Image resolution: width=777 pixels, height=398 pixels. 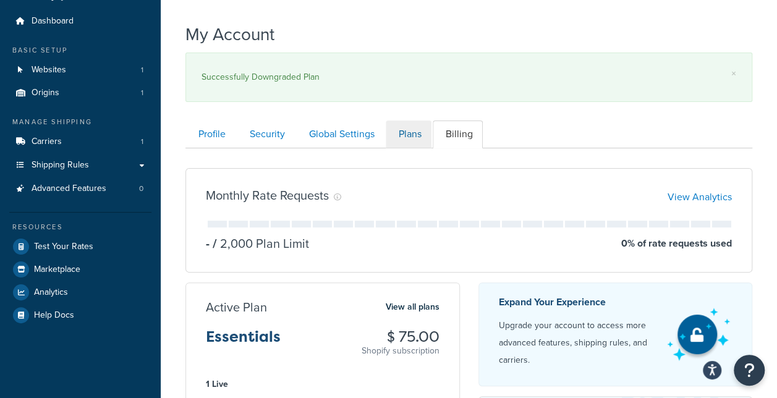 What do you see at coordinates (45, 93) in the screenshot?
I see `span: Origins` at bounding box center [45, 93].